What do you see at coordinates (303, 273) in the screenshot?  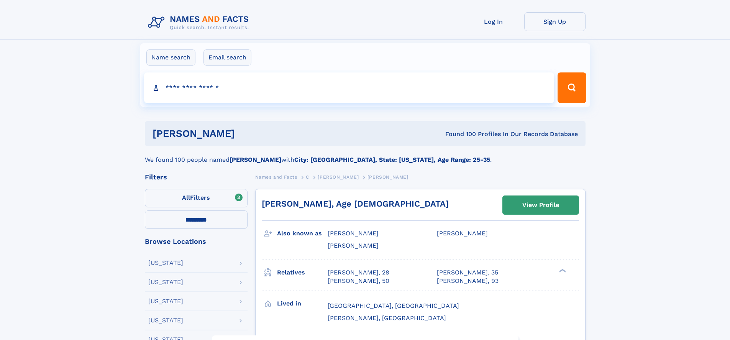 I see `h3: Relatives` at bounding box center [303, 273].